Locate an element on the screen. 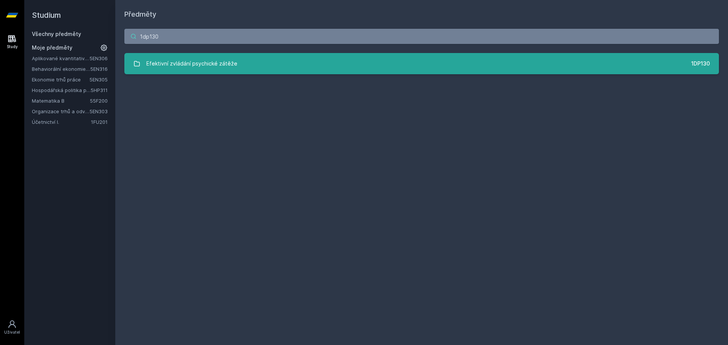 This screenshot has width=728, height=345. a: 5EN316 is located at coordinates (99, 69).